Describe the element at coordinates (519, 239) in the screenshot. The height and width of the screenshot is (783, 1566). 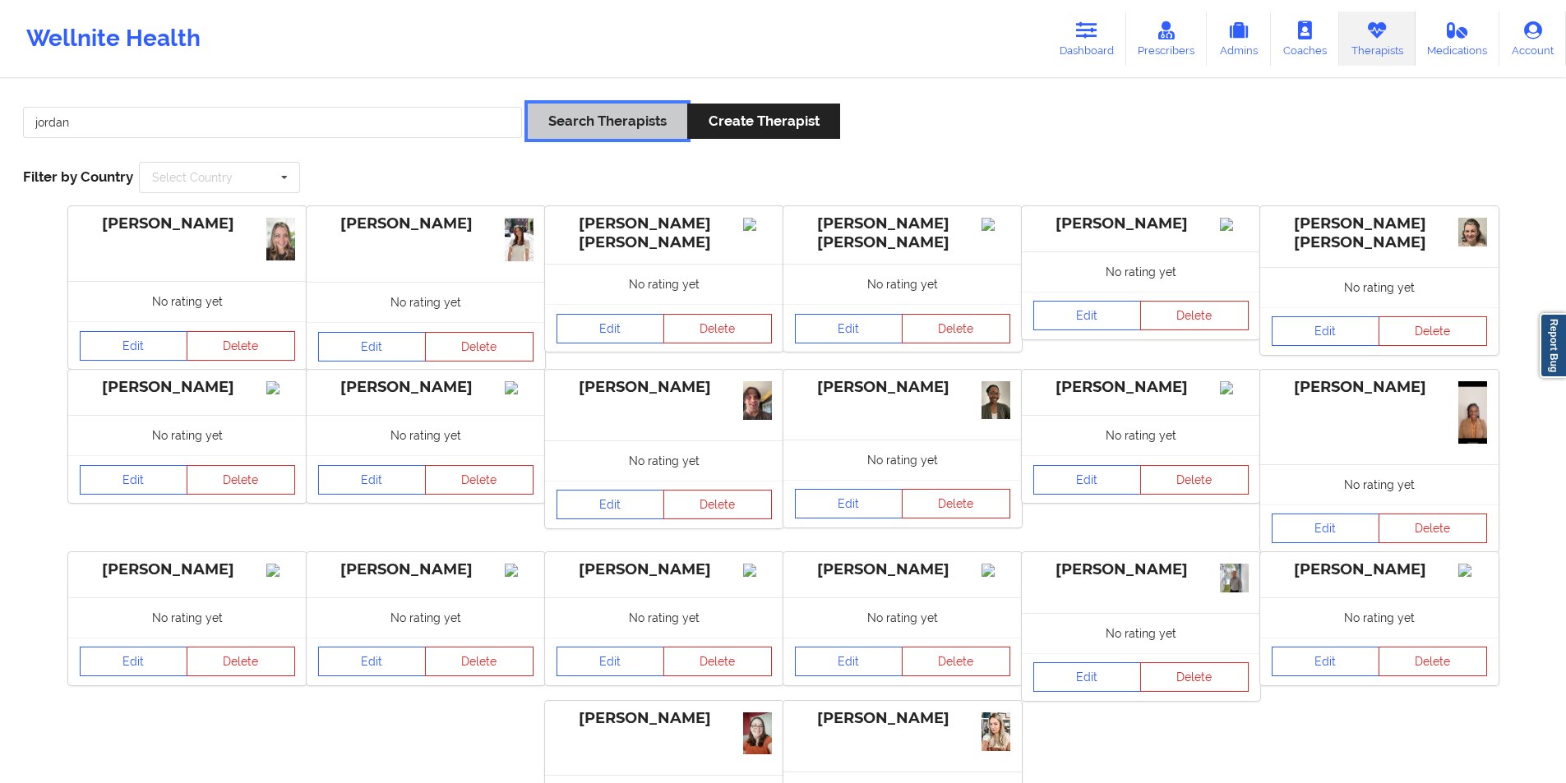
I see `img: ec8f83d6-f12c-4f62-af10-832bc7cfef03_Screenshot_2025-07-21_at_2.51.57%C3%A2%C2%80%C2%AFPM.png` at that location.